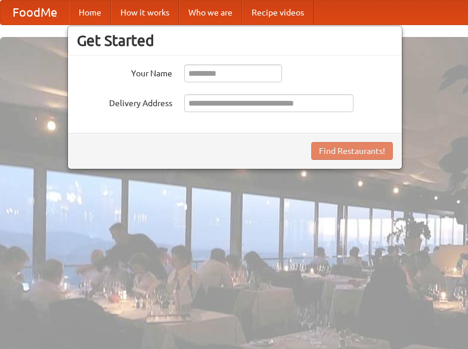  I want to click on a: FoodMe, so click(35, 13).